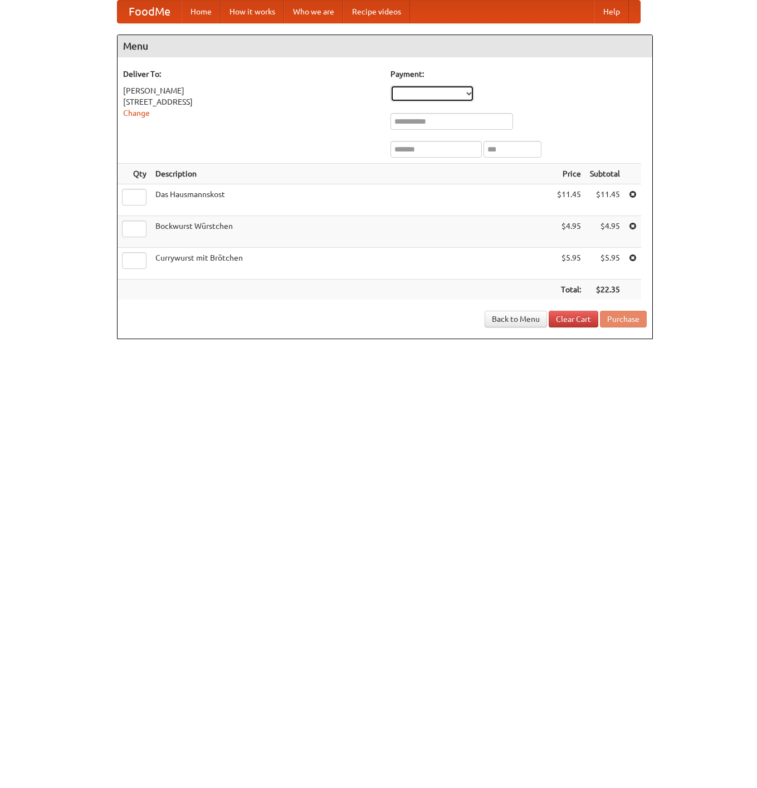  Describe the element at coordinates (518, 74) in the screenshot. I see `h5: Payment:` at that location.